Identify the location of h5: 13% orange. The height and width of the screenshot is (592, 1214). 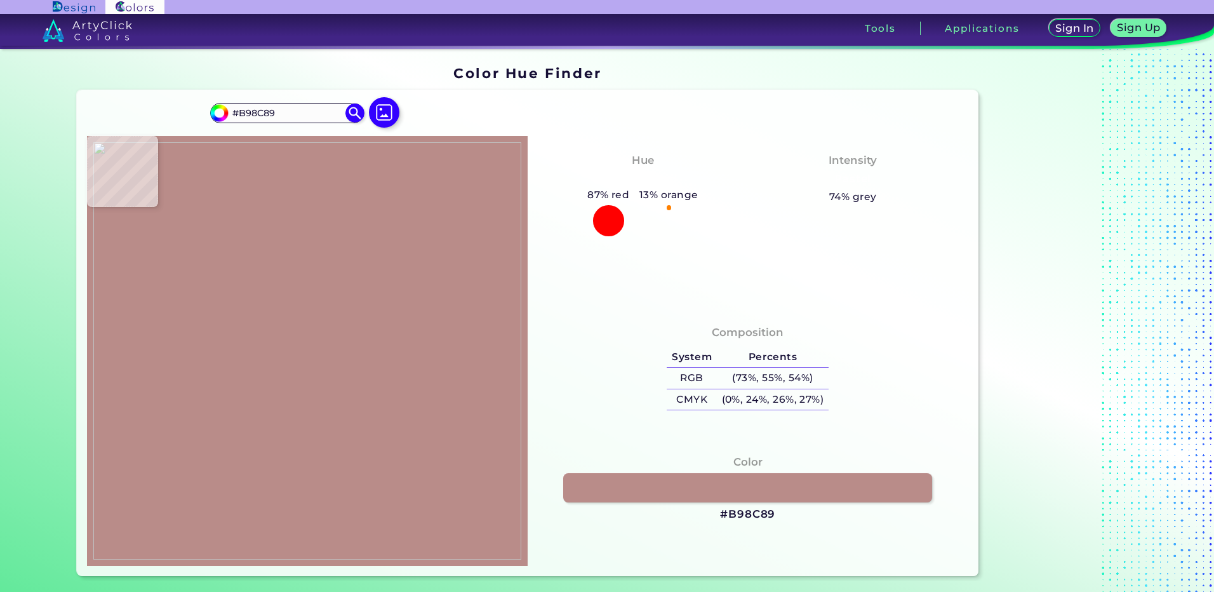
(669, 195).